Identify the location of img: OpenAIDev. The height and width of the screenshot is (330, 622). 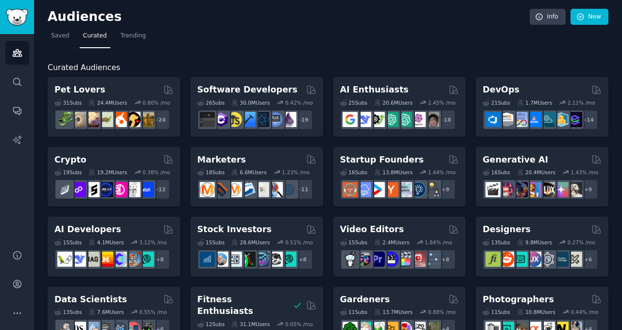
(418, 119).